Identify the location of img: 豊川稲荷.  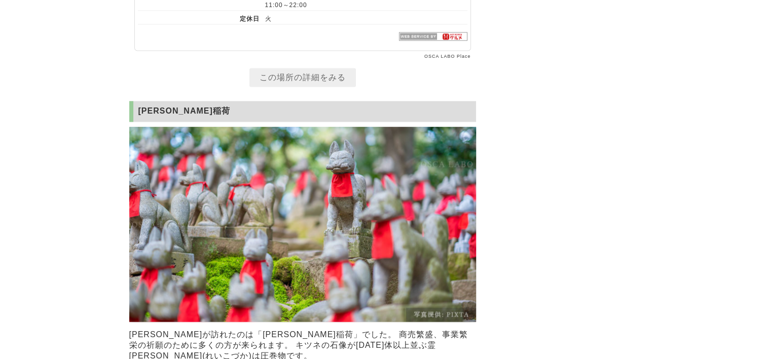
(303, 224).